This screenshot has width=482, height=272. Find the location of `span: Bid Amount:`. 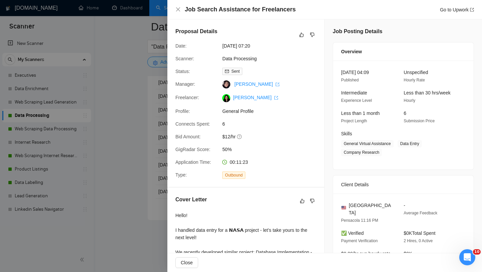

span: Bid Amount: is located at coordinates (188, 136).